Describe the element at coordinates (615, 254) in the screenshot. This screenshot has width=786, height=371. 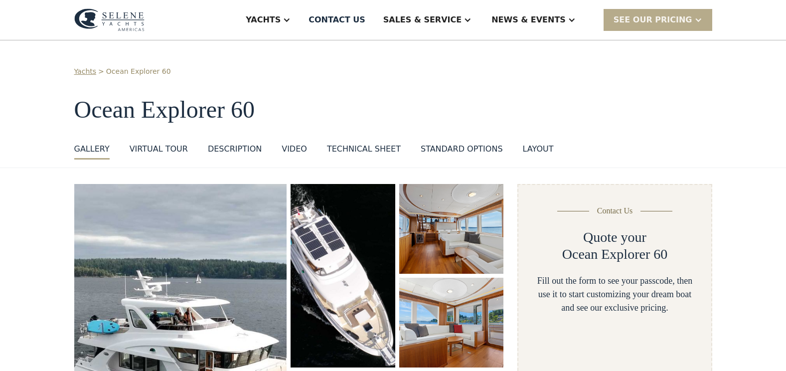
I see `h2: Ocean Explorer 60` at that location.